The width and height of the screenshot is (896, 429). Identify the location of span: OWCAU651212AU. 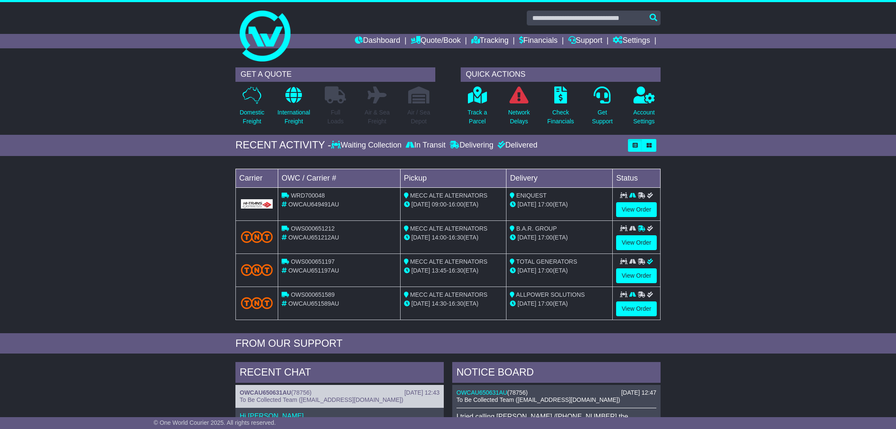
(314, 237).